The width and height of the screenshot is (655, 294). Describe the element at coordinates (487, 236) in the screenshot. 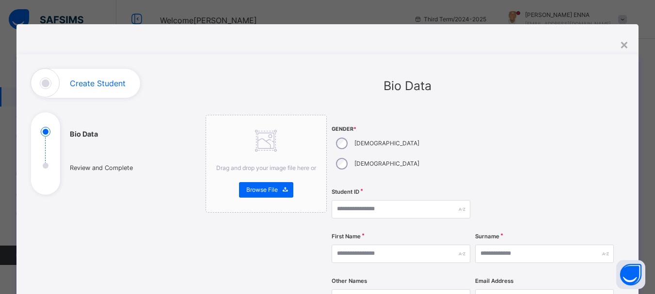

I see `label: Surname` at that location.